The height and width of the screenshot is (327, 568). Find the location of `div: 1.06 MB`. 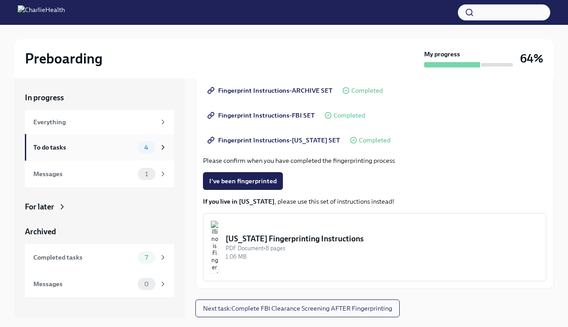

div: 1.06 MB is located at coordinates (382, 257).